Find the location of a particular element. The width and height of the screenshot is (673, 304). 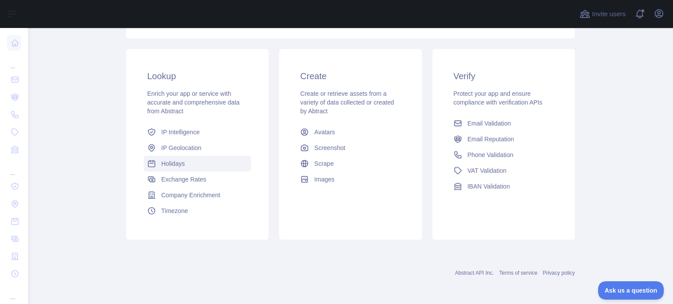

span: Exchange Rates is located at coordinates (183, 180).